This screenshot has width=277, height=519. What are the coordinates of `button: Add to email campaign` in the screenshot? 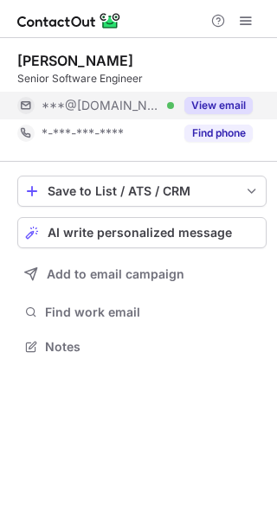 It's located at (142, 274).